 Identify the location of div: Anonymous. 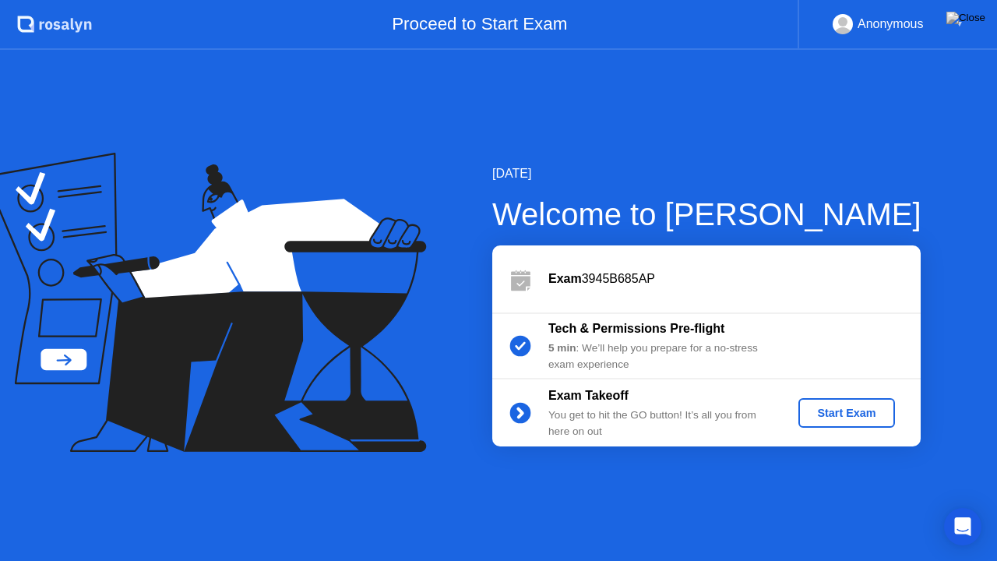
(890, 24).